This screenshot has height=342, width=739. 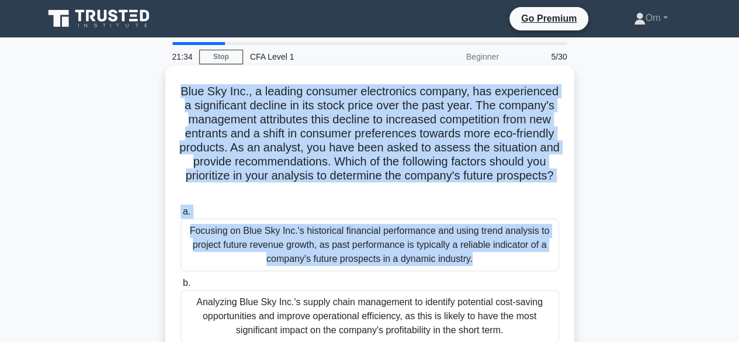 I want to click on div: Beginner, so click(x=454, y=57).